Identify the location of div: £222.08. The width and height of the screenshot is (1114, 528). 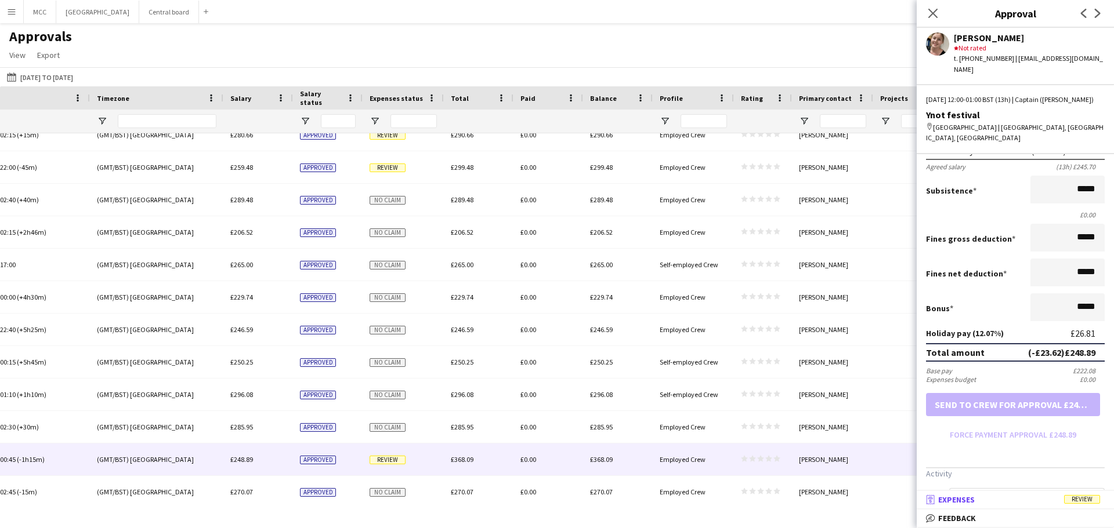
(1088, 371).